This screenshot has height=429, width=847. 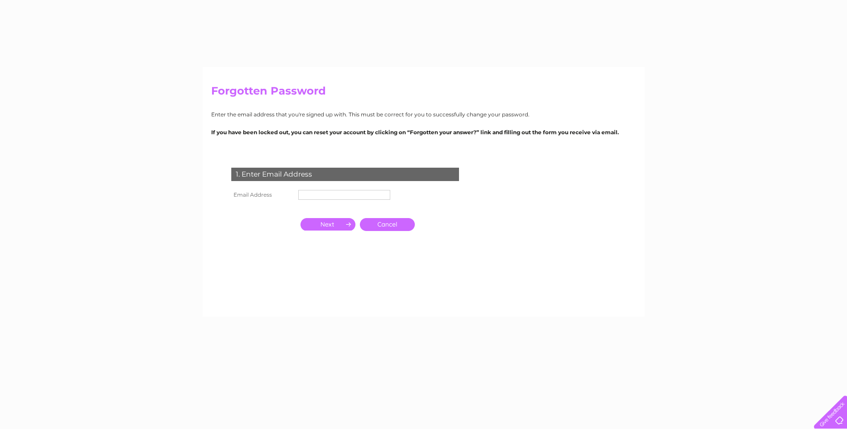 I want to click on a: Cancel, so click(x=387, y=225).